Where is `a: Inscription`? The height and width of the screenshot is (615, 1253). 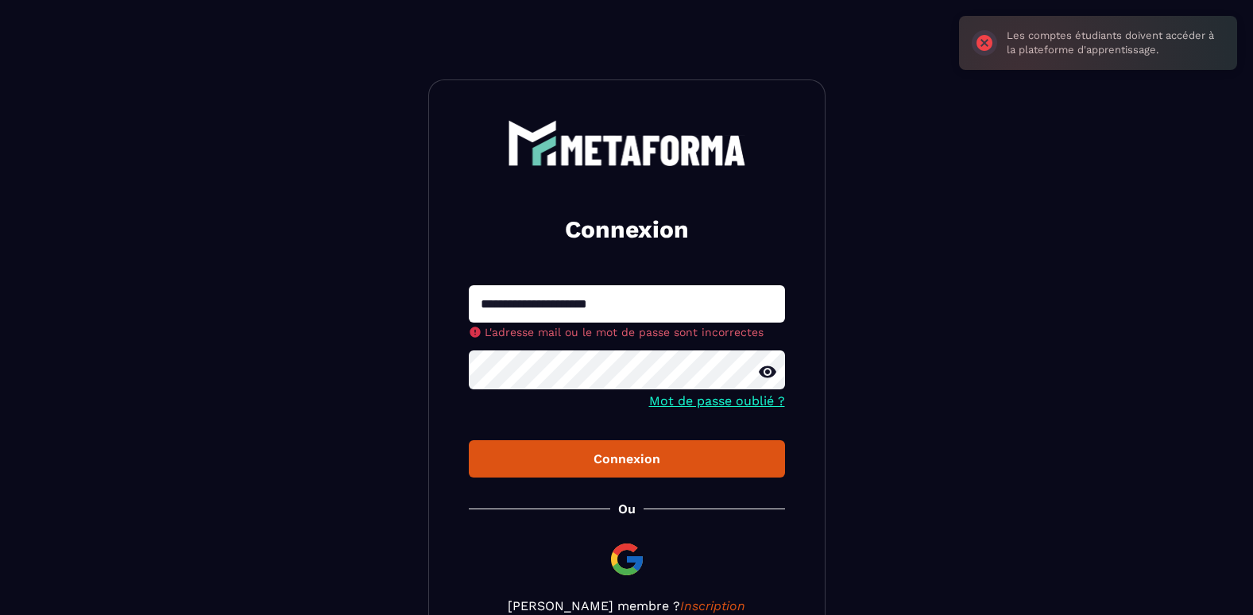 a: Inscription is located at coordinates (713, 606).